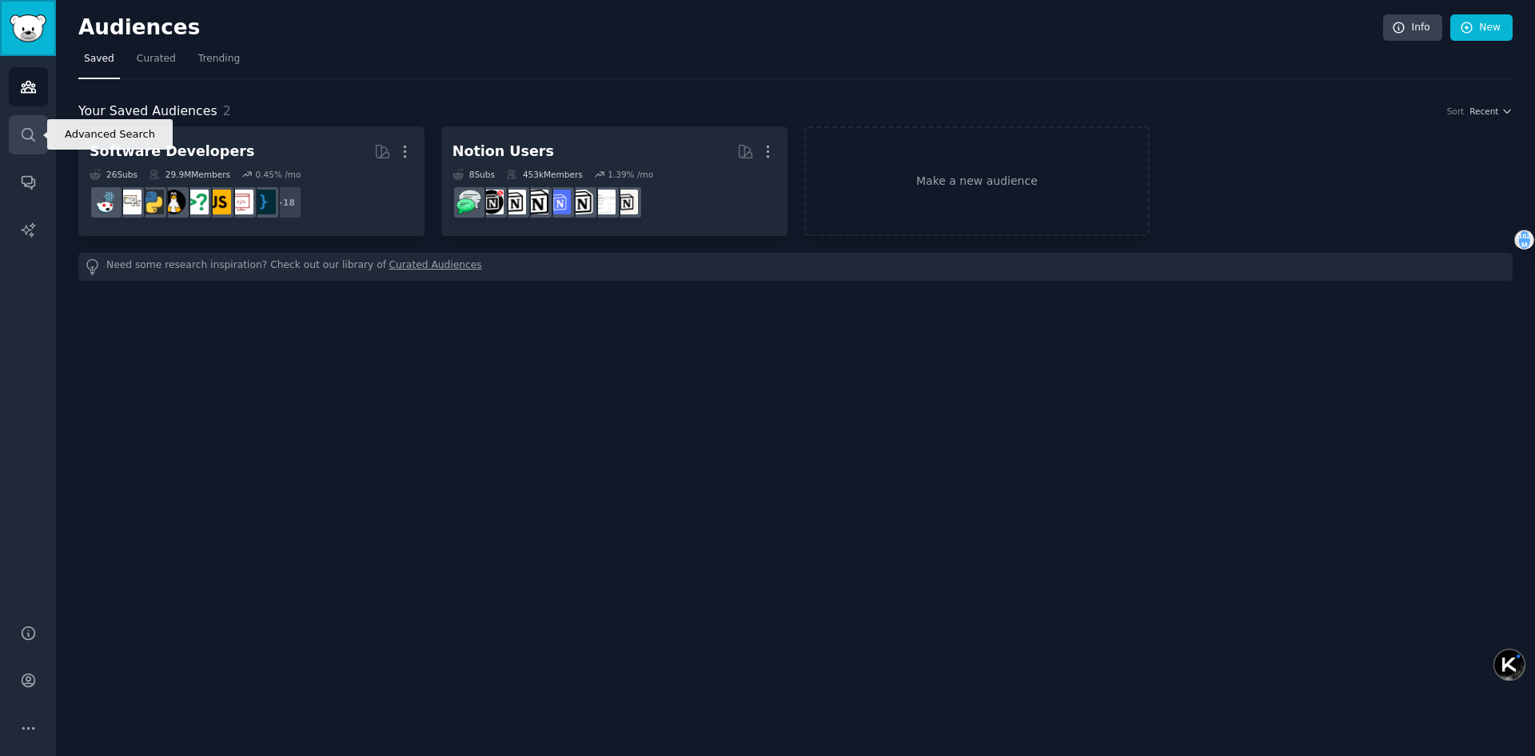  I want to click on div: Need some research inspiration? Check out our library of, so click(796, 266).